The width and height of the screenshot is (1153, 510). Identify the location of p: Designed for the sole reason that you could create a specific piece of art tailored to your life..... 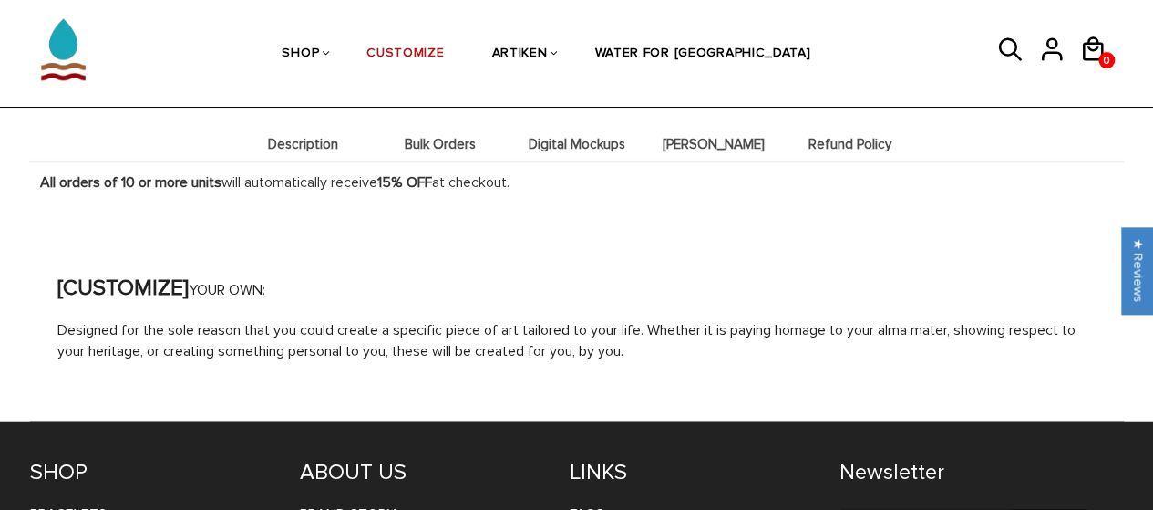
(577, 341).